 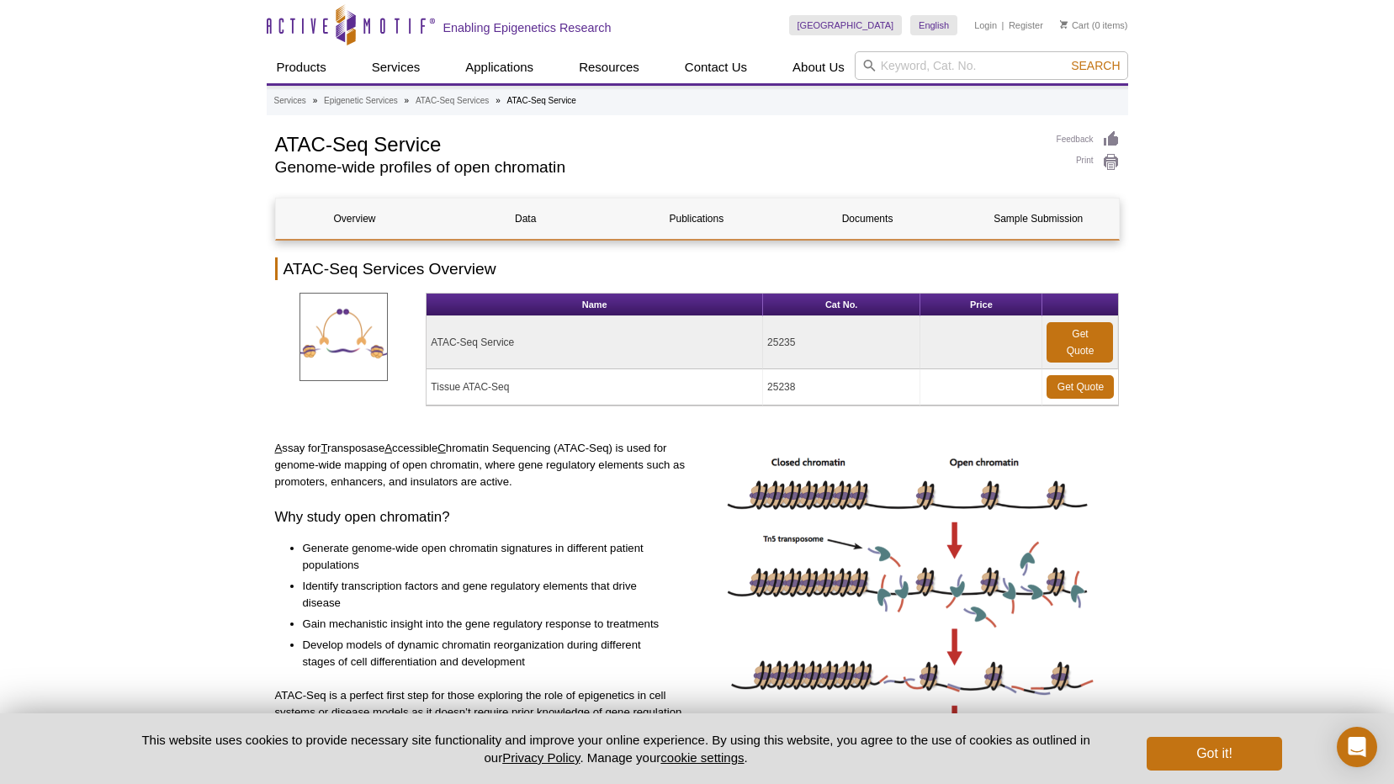 What do you see at coordinates (842, 305) in the screenshot?
I see `th: Cat No.` at bounding box center [842, 305].